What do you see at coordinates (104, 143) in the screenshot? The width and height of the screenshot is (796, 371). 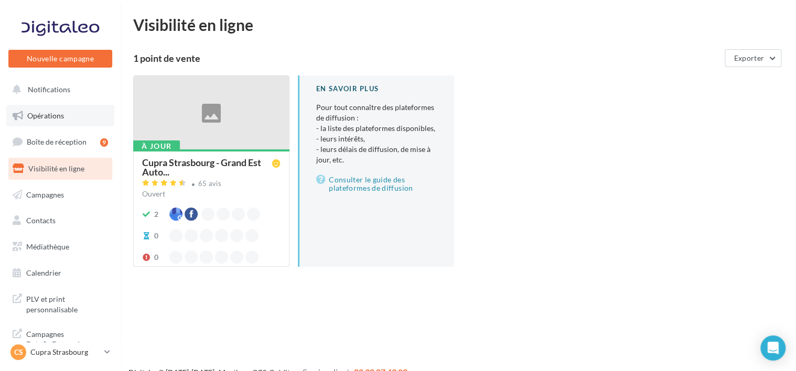 I see `div: 9` at bounding box center [104, 143].